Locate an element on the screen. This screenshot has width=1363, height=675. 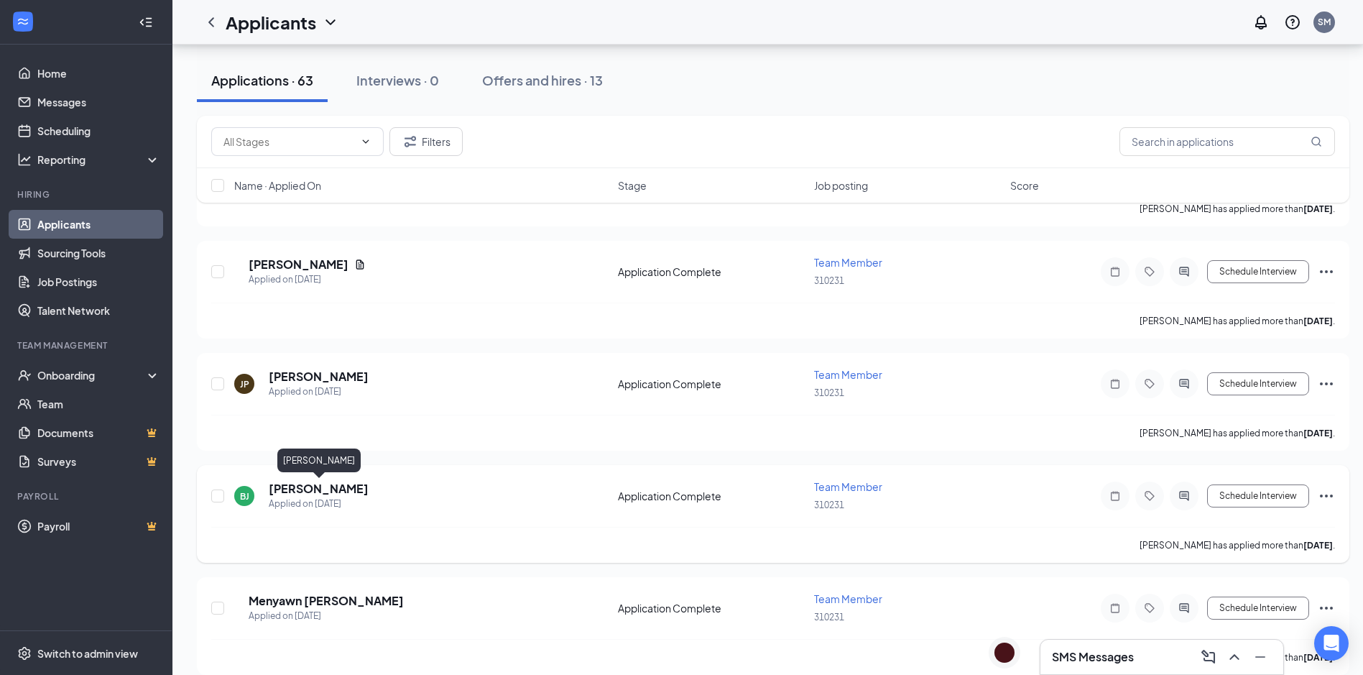
svg: ChevronUp is located at coordinates (1235, 657).